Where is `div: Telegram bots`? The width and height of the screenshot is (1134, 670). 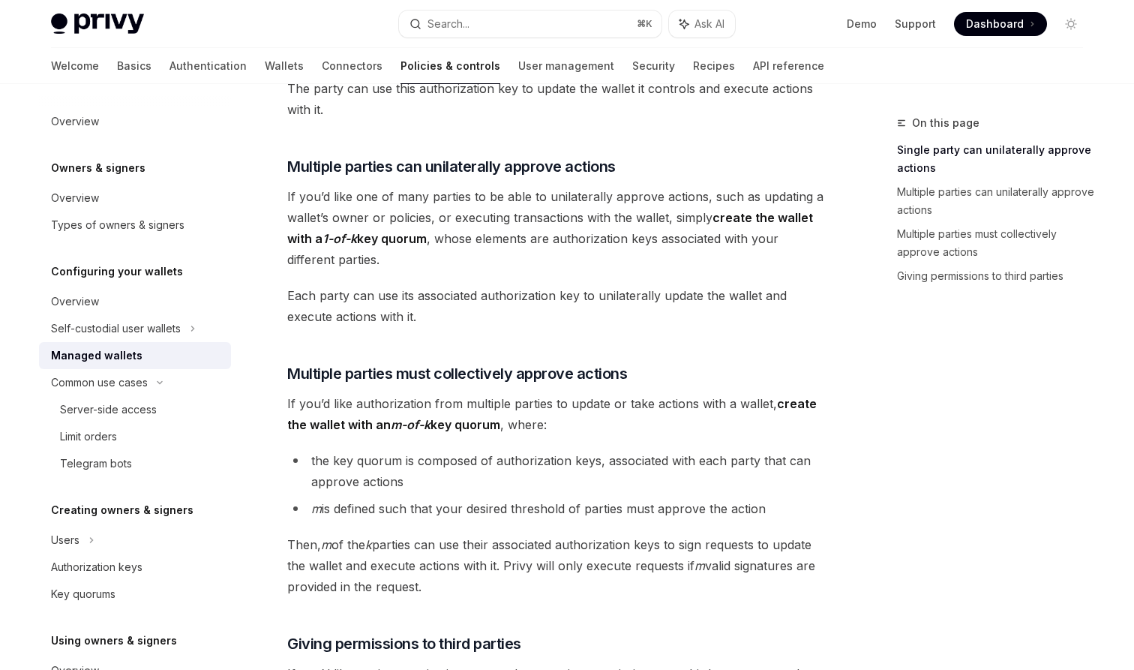 div: Telegram bots is located at coordinates (96, 463).